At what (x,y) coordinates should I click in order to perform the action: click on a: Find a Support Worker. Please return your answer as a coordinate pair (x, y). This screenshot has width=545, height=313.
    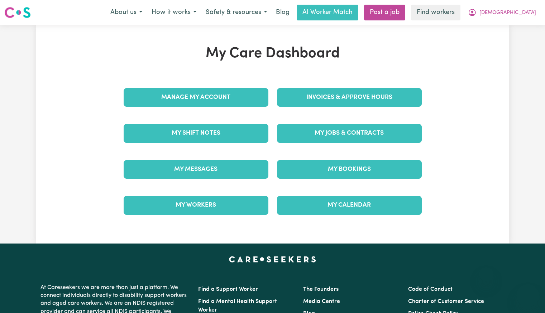
    Looking at the image, I should click on (228, 289).